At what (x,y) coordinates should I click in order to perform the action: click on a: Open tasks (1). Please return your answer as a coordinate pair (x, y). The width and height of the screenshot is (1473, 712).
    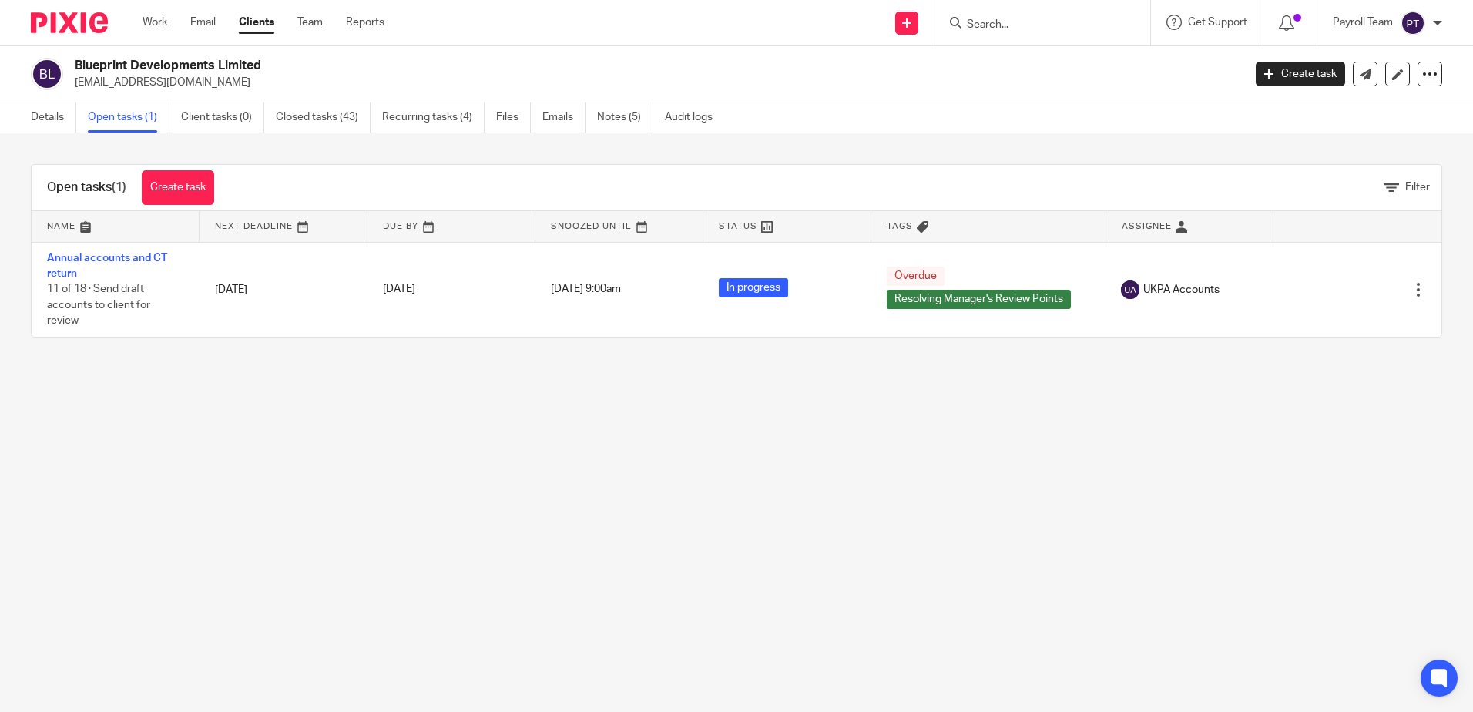
    Looking at the image, I should click on (129, 117).